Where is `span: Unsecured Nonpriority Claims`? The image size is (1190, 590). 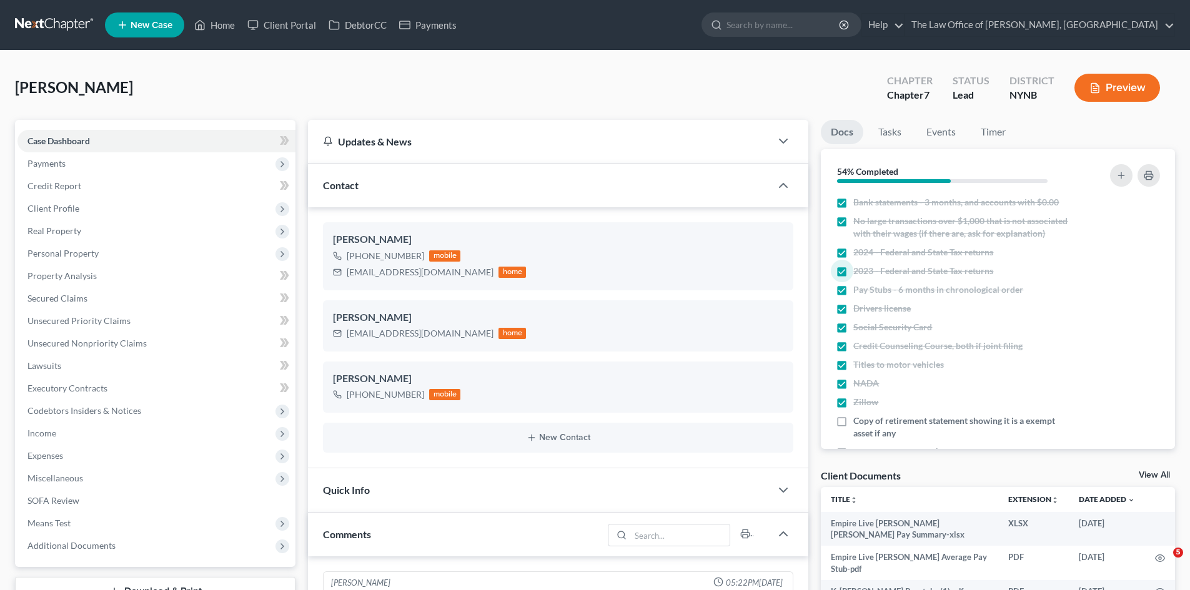 span: Unsecured Nonpriority Claims is located at coordinates (87, 343).